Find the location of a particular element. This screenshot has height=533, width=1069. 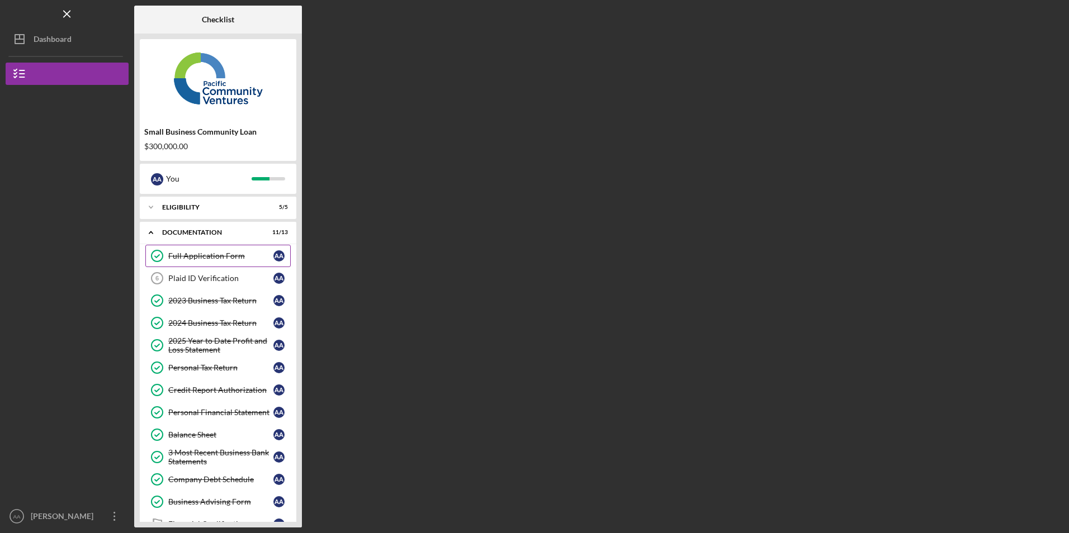

a: Dashboard is located at coordinates (67, 39).